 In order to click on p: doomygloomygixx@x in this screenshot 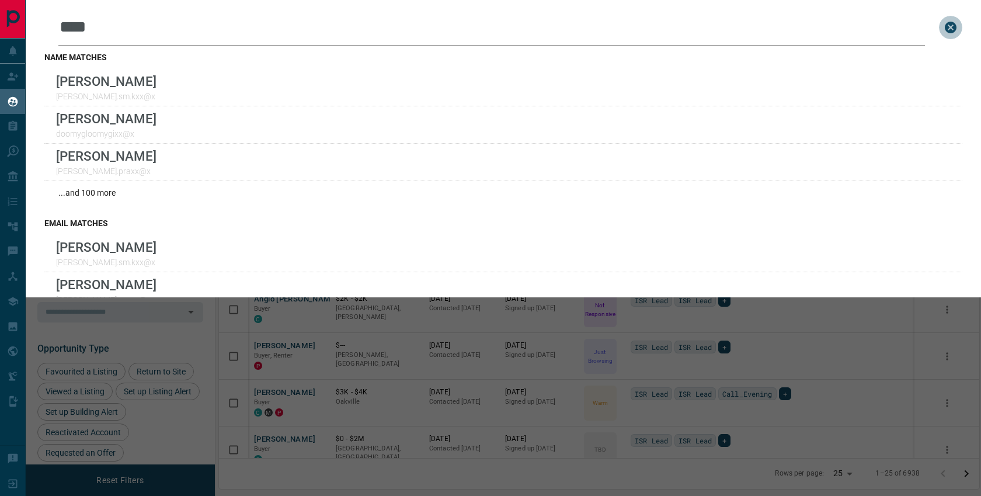, I will do `click(106, 134)`.